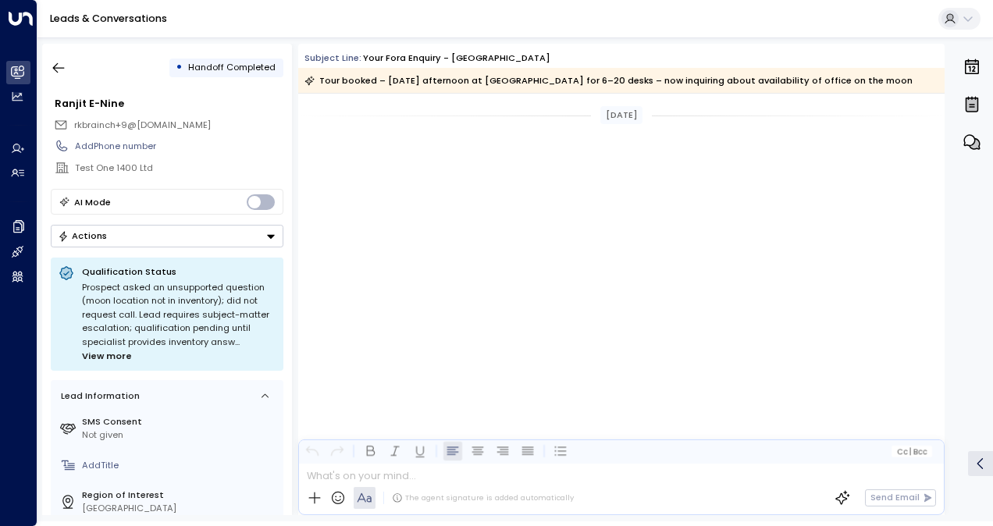  Describe the element at coordinates (179, 272) in the screenshot. I see `p: Qualification Status` at that location.